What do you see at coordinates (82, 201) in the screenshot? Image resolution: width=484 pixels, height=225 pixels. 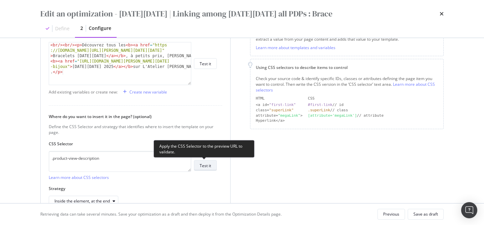 I see `div: Inside the element, at the end` at bounding box center [82, 201].